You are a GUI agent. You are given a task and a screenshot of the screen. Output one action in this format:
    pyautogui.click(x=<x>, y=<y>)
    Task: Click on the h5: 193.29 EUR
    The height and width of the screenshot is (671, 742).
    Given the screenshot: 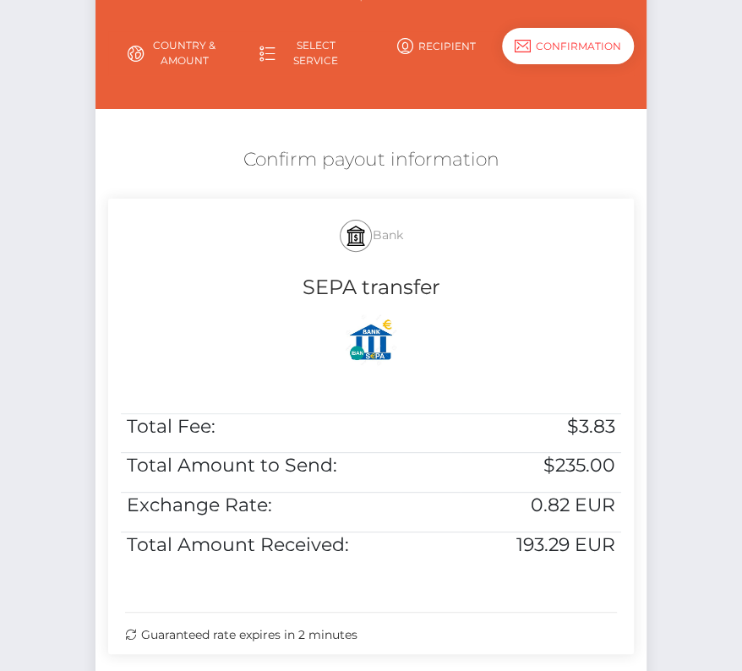 What is the action you would take?
    pyautogui.click(x=541, y=545)
    